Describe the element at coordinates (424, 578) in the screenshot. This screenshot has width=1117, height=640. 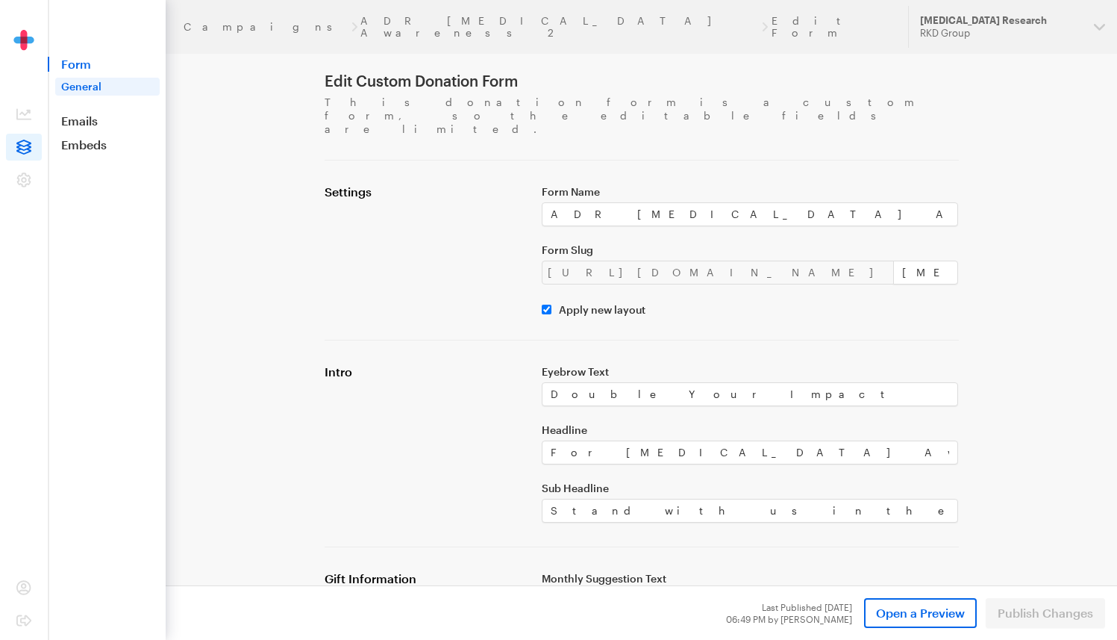
I see `h4: Gift Information` at that location.